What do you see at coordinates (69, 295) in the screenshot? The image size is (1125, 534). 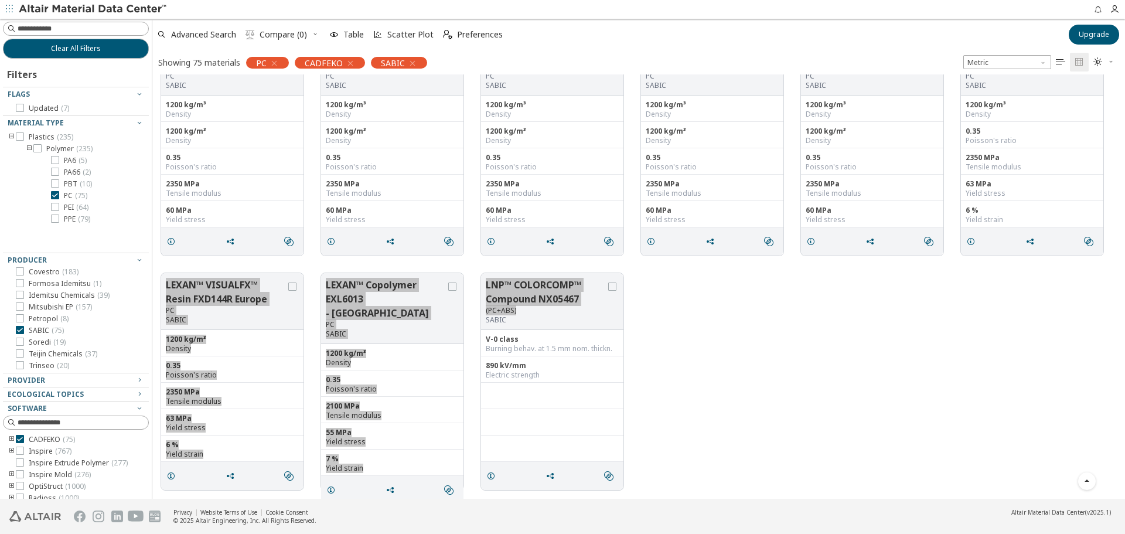 I see `span: Idemitsu Chemicals` at bounding box center [69, 295].